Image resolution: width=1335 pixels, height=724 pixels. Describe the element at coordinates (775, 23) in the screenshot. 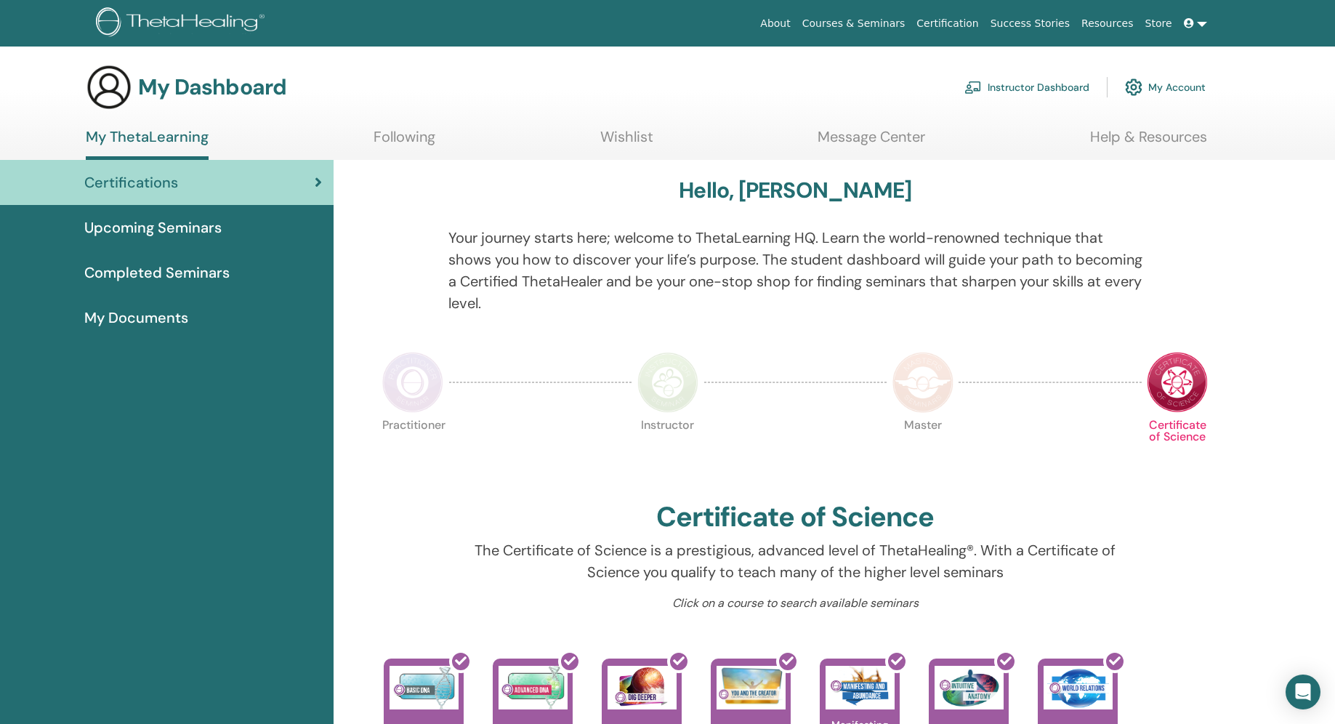

I see `a: About` at that location.